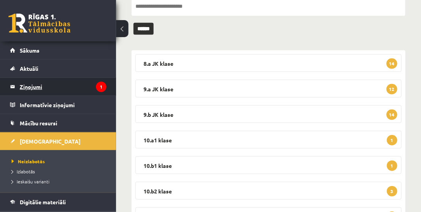  What do you see at coordinates (58, 87) in the screenshot?
I see `a: Ziņojumi1` at bounding box center [58, 87].